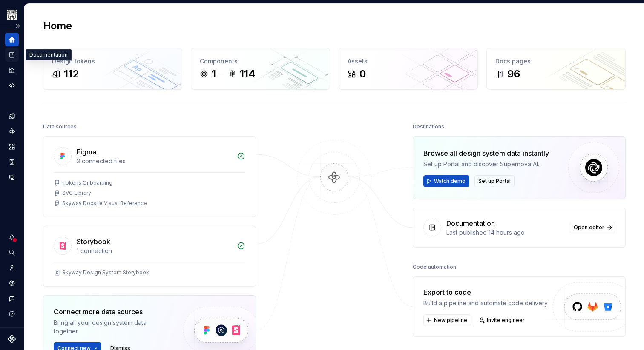 The height and width of the screenshot is (350, 644). Describe the element at coordinates (12, 15) in the screenshot. I see `img: 7d2f9795-fa08-4624-9490-5a3f7218a56a.png` at that location.